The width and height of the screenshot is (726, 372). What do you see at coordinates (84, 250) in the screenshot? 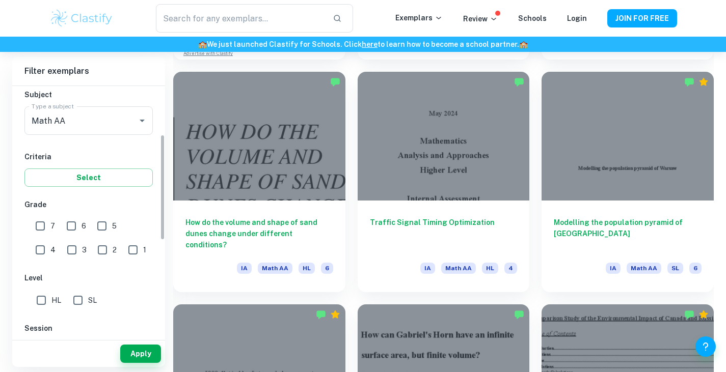
I see `span: 3` at bounding box center [84, 250].